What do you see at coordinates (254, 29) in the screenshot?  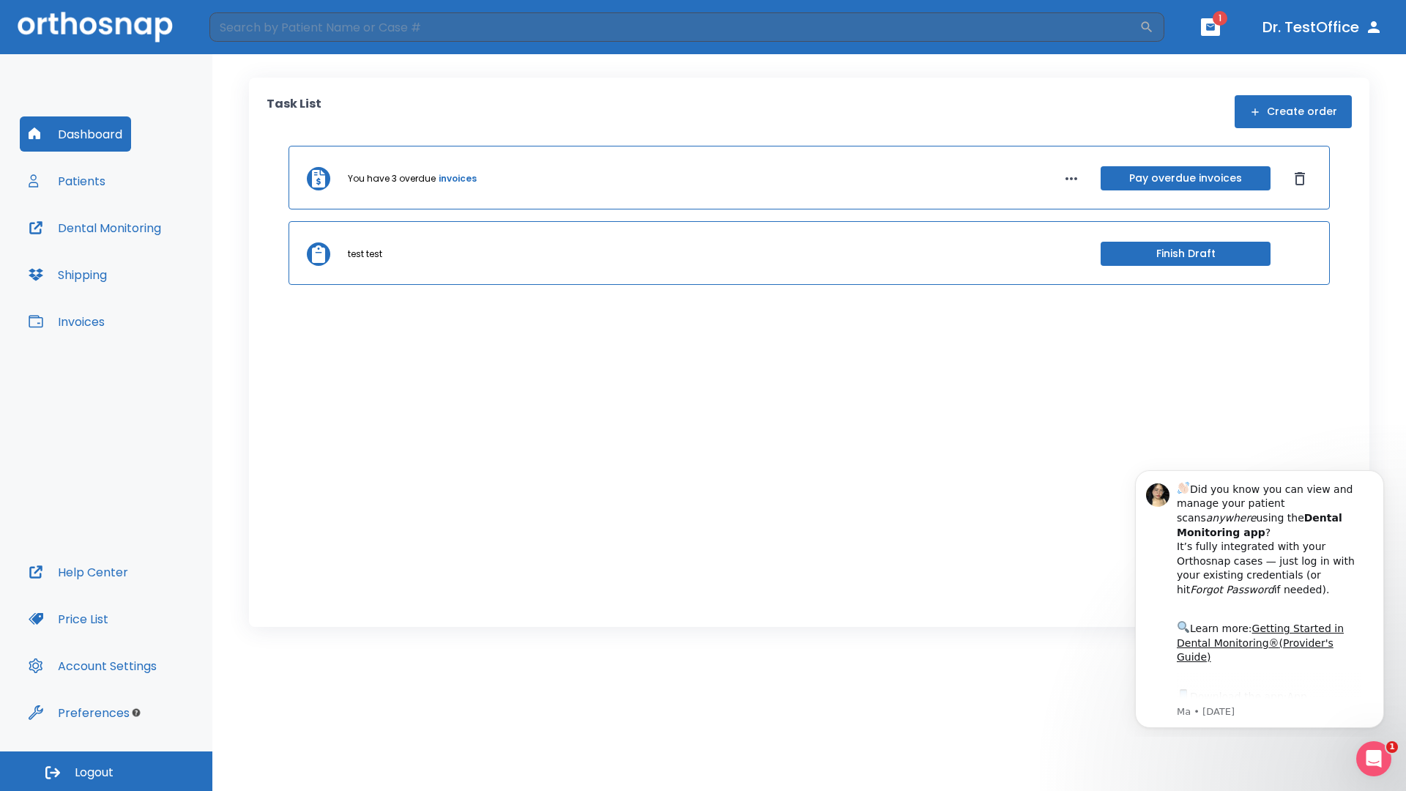 I see `button: Dismiss notification` at bounding box center [254, 29].